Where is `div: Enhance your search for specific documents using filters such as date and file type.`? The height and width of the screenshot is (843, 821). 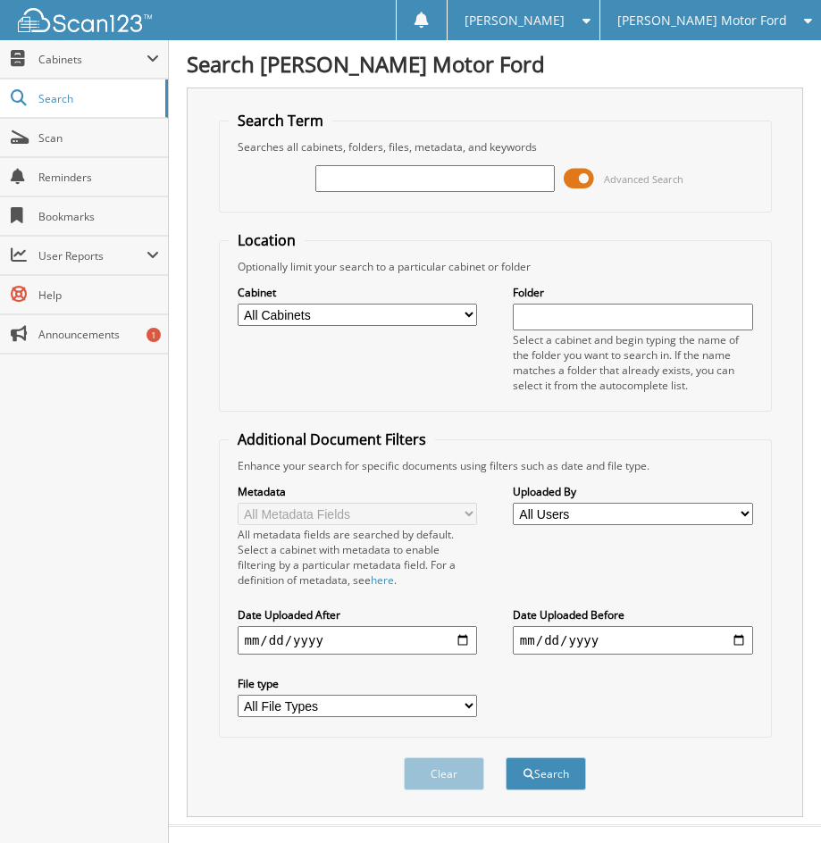
div: Enhance your search for specific documents using filters such as date and file type. is located at coordinates (495, 465).